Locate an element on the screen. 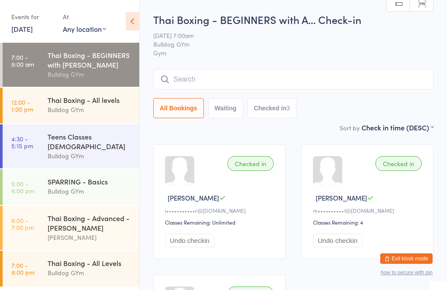  div: 3 is located at coordinates (288, 108).